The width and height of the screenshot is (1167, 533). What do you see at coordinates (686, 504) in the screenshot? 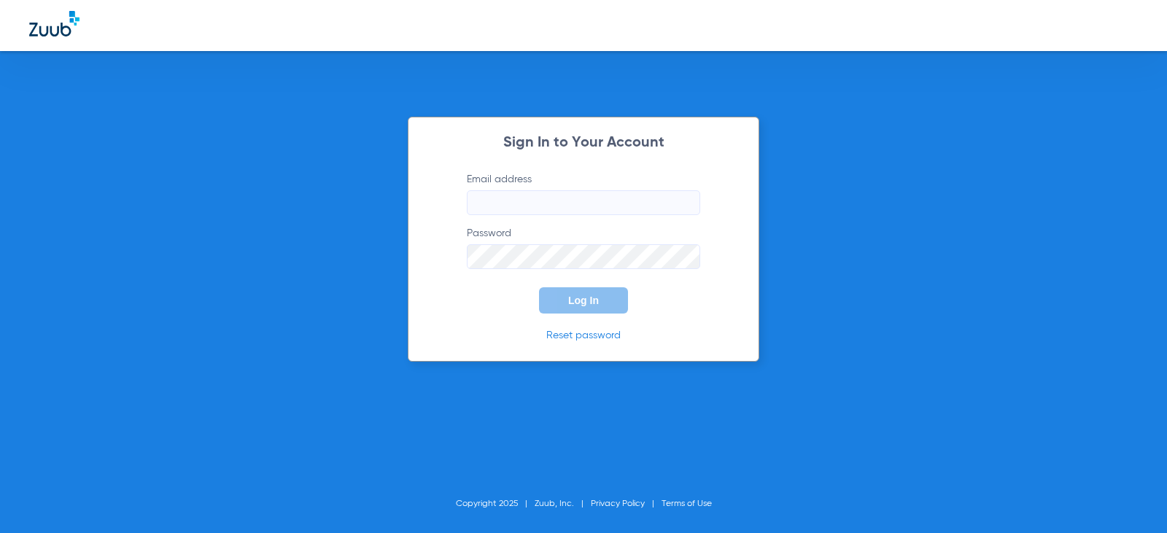
I see `a: Terms of Use` at bounding box center [686, 504].